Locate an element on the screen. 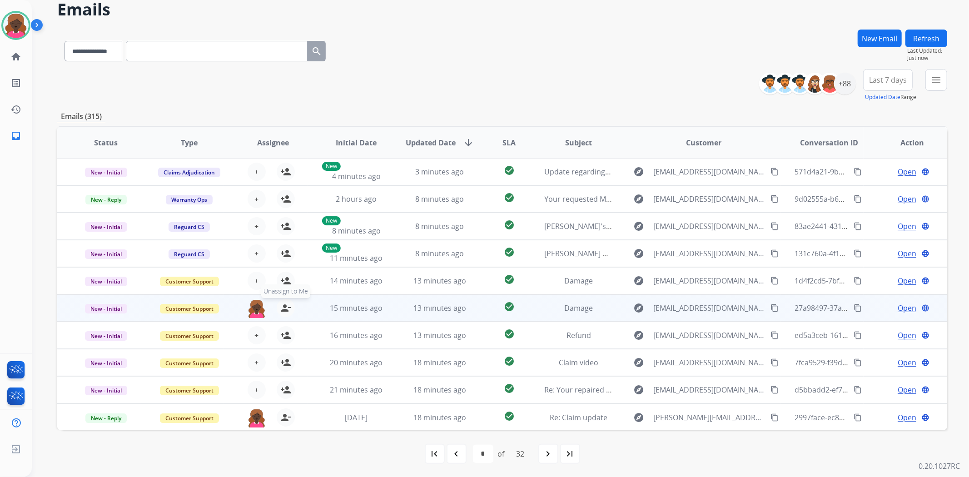 This screenshot has height=477, width=969. span: Type is located at coordinates (189, 143).